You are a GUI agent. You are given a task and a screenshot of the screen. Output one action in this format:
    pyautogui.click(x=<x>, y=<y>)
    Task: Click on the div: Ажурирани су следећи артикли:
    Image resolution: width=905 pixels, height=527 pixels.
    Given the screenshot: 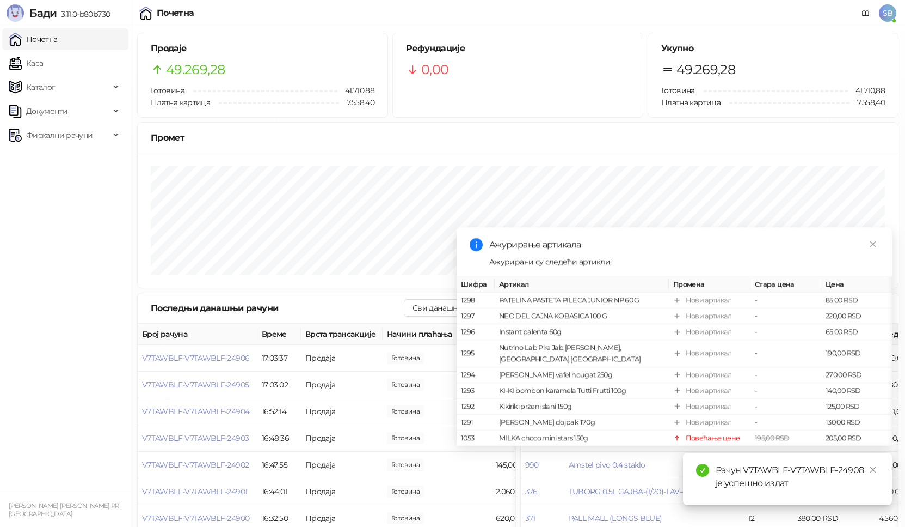 What is the action you would take?
    pyautogui.click(x=684, y=261)
    